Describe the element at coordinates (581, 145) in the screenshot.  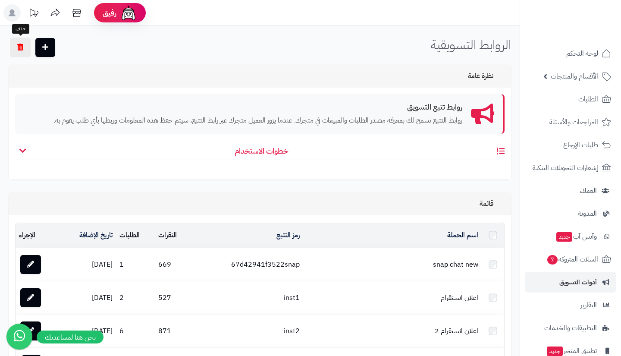
I see `span: طلبات الإرجاع` at that location.